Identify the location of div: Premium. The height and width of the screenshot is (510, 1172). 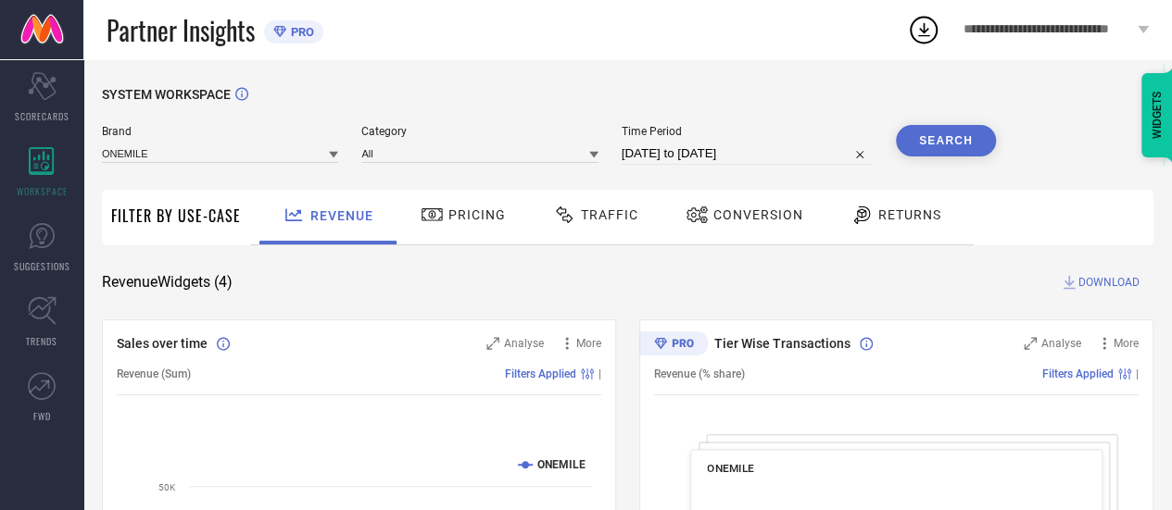
(673, 345).